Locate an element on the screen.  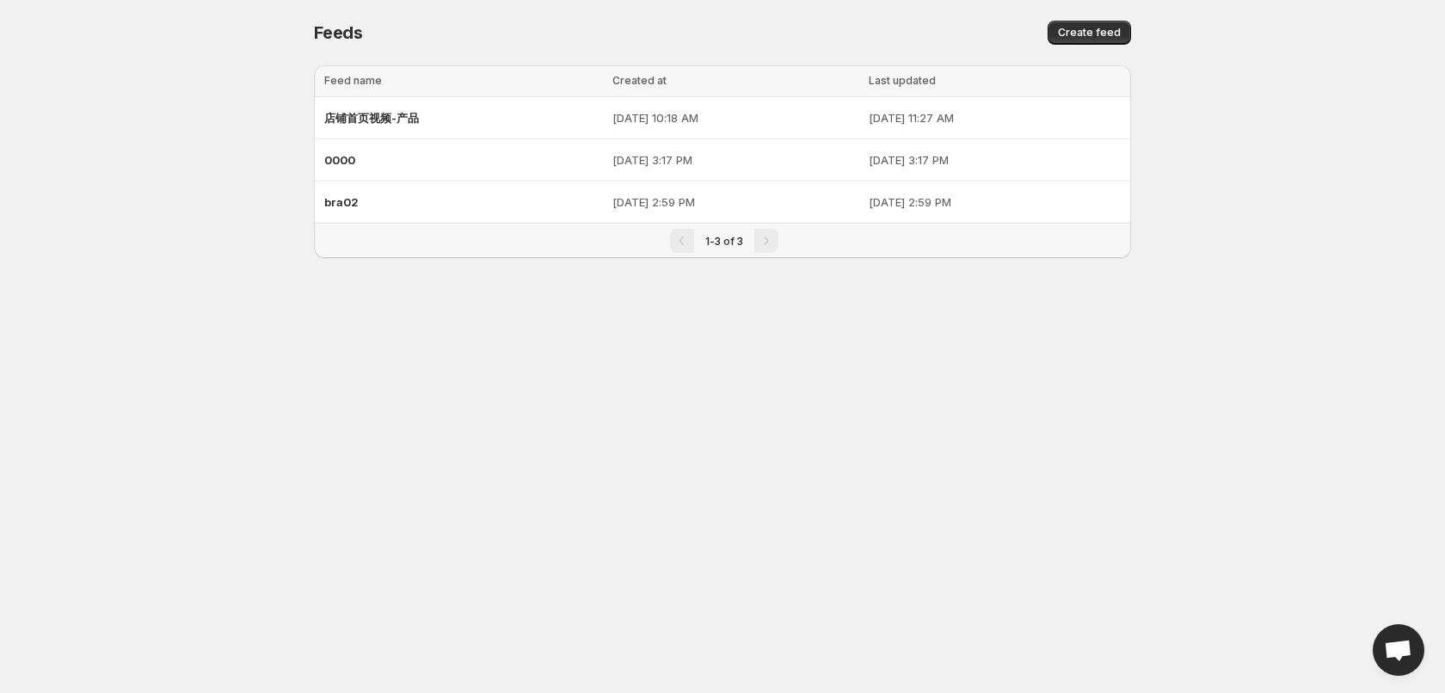
span: Last updated is located at coordinates (902, 80).